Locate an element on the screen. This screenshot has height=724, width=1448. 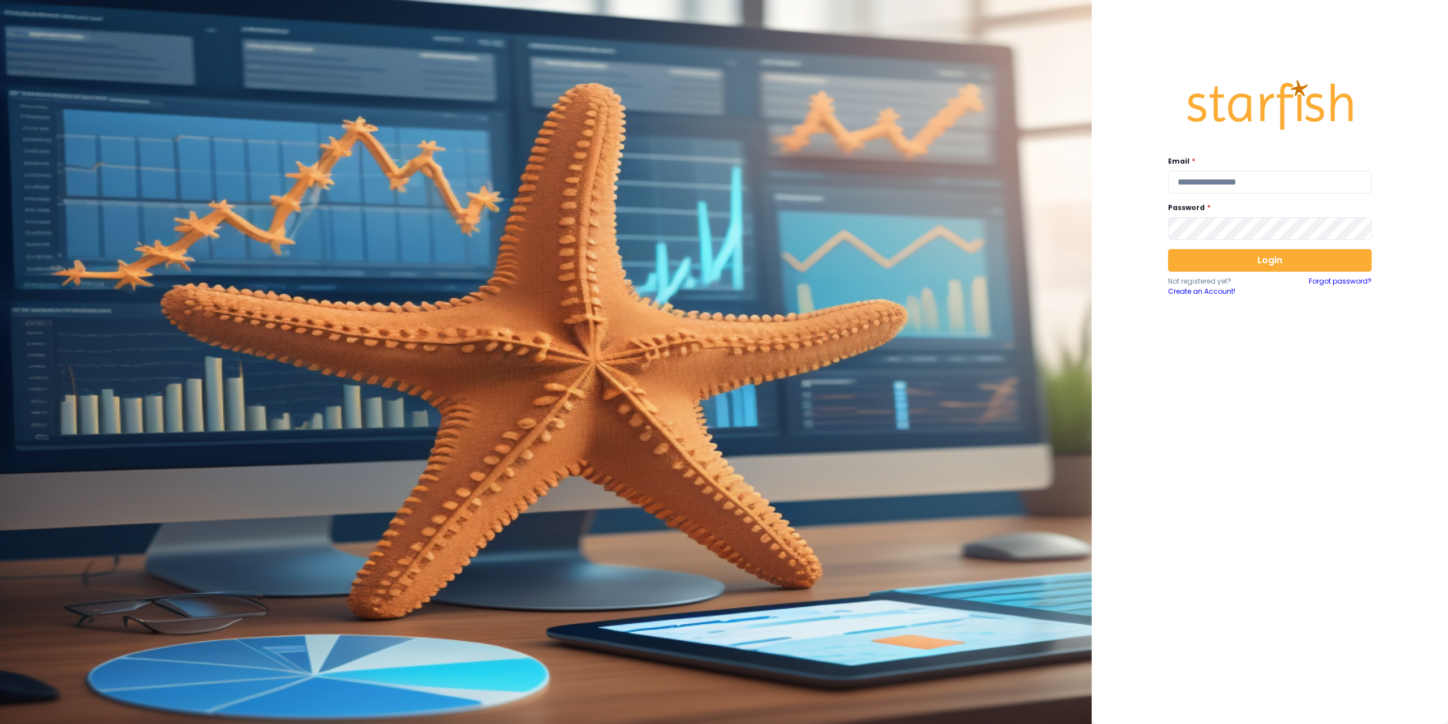
a: Forgot password? is located at coordinates (1340, 286).